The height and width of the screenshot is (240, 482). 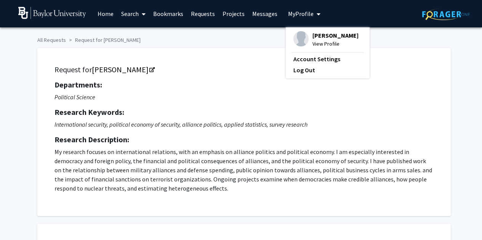 What do you see at coordinates (241, 38) in the screenshot?
I see `ol: breadcrumb` at bounding box center [241, 38].